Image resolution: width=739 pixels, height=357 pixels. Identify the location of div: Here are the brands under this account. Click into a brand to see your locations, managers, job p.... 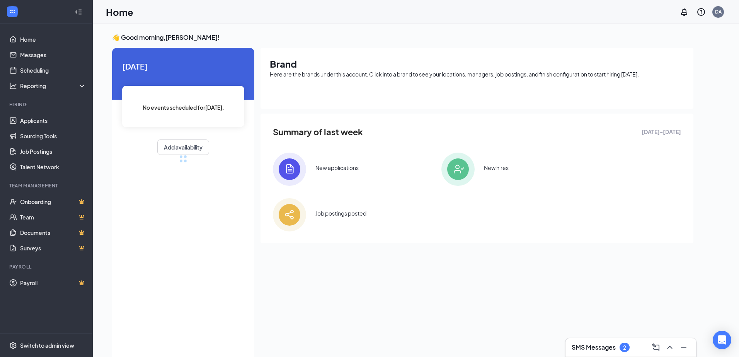
(477, 74).